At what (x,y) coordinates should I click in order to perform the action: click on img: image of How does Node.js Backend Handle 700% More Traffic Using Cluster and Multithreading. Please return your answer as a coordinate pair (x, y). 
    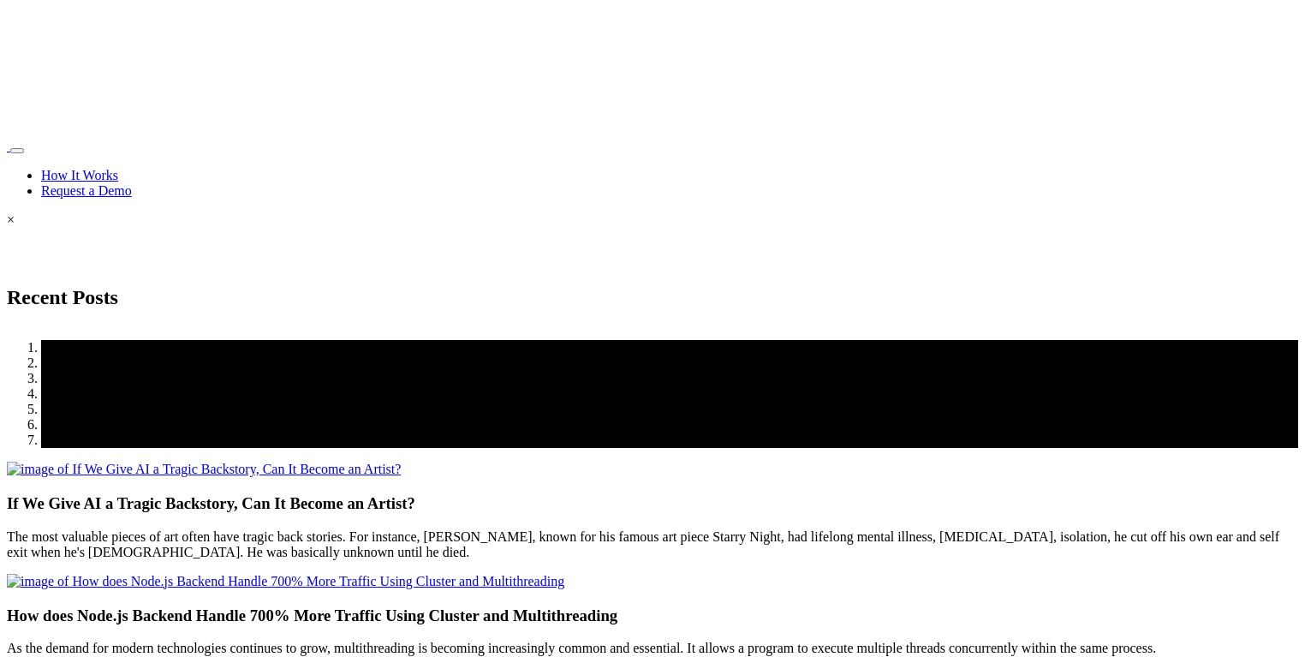
    Looking at the image, I should click on (285, 581).